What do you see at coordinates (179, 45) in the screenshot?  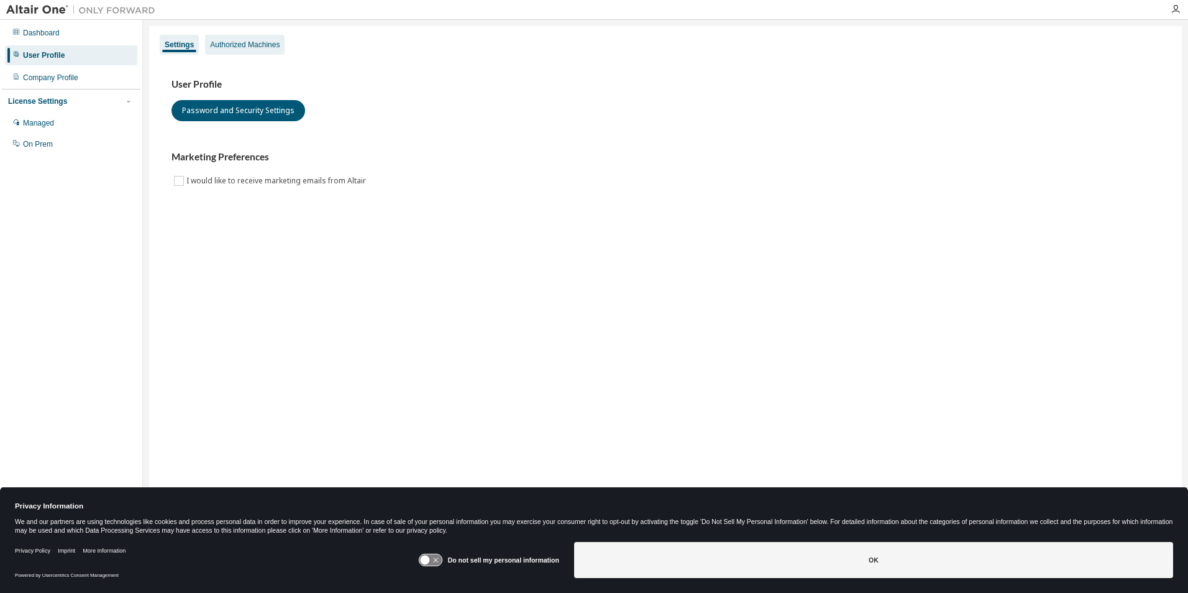 I see `div: Settings` at bounding box center [179, 45].